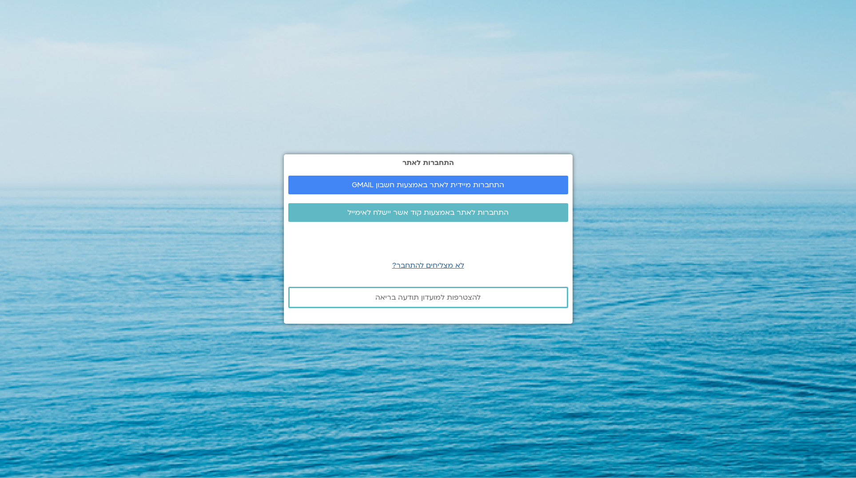 This screenshot has width=856, height=478. I want to click on span: לא מצליחים להתחבר?, so click(428, 265).